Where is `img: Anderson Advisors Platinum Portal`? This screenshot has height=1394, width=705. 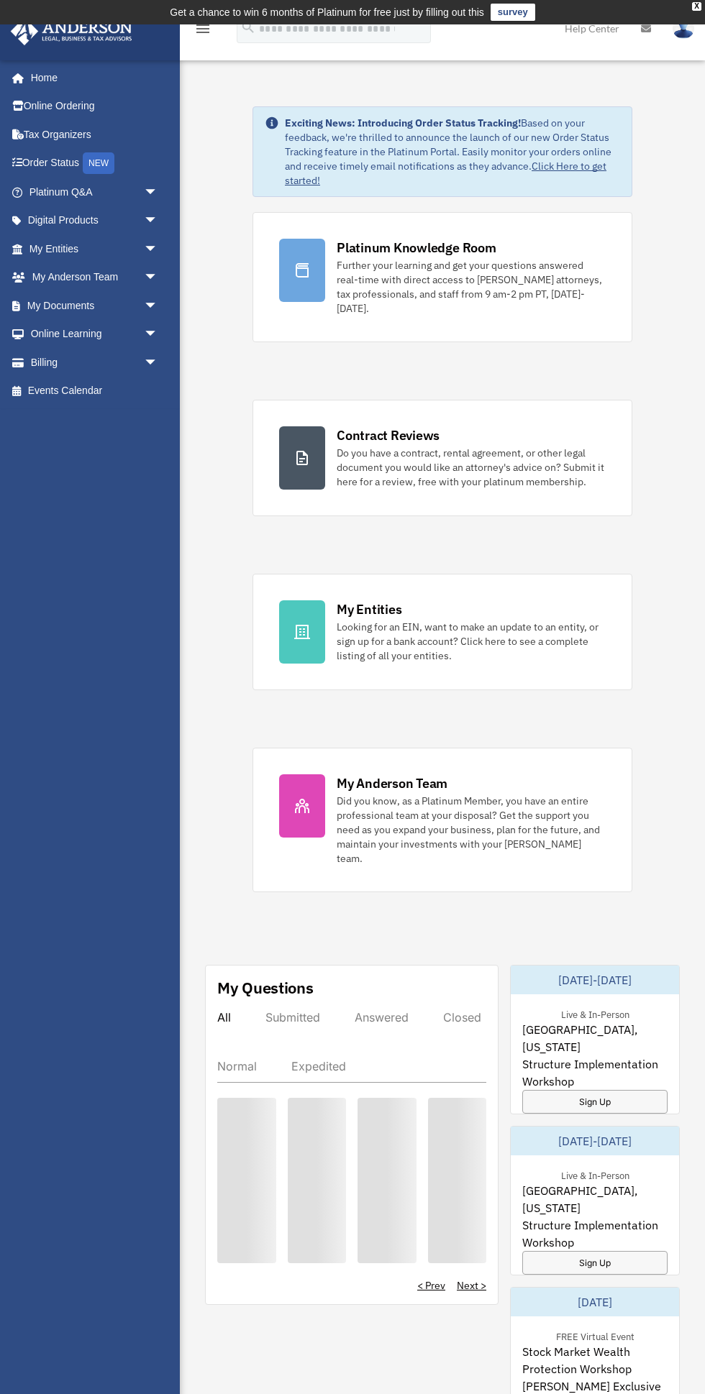
img: Anderson Advisors Platinum Portal is located at coordinates (71, 31).